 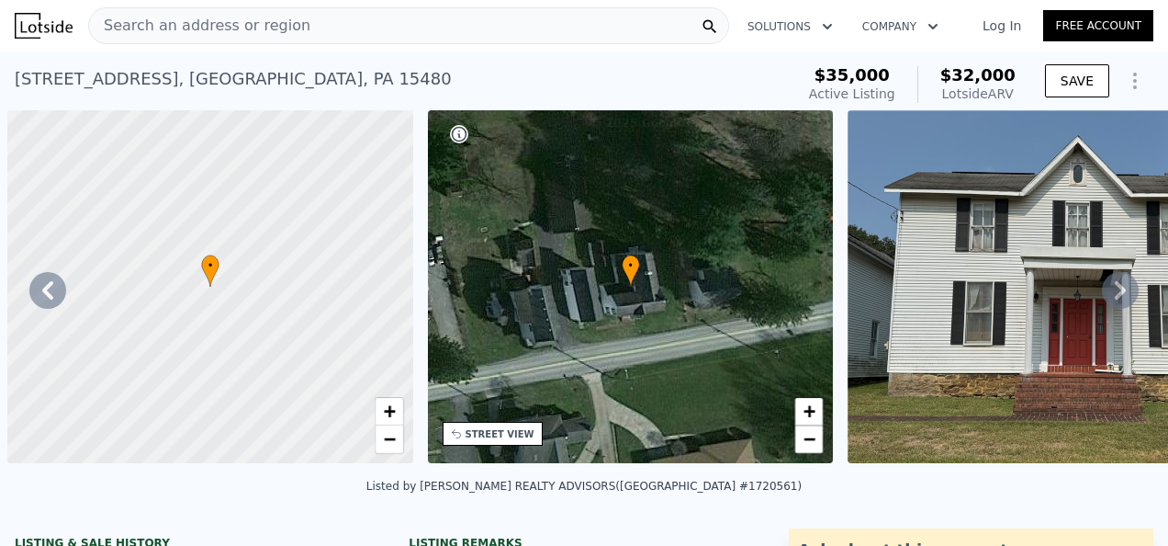 What do you see at coordinates (1002, 26) in the screenshot?
I see `a: Log In` at bounding box center [1002, 26].